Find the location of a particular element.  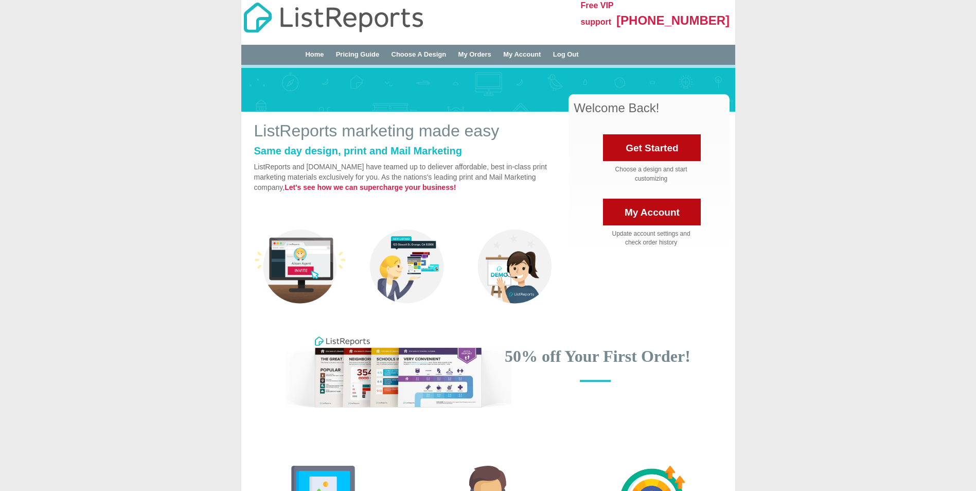

h1: 50% off Your First Order! is located at coordinates (598, 356).